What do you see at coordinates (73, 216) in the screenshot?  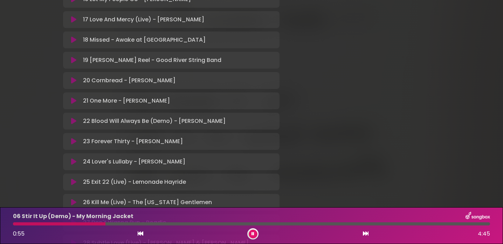 I see `p: 06 Stir It Up (Demo) - My Morning Jacket` at bounding box center [73, 216].